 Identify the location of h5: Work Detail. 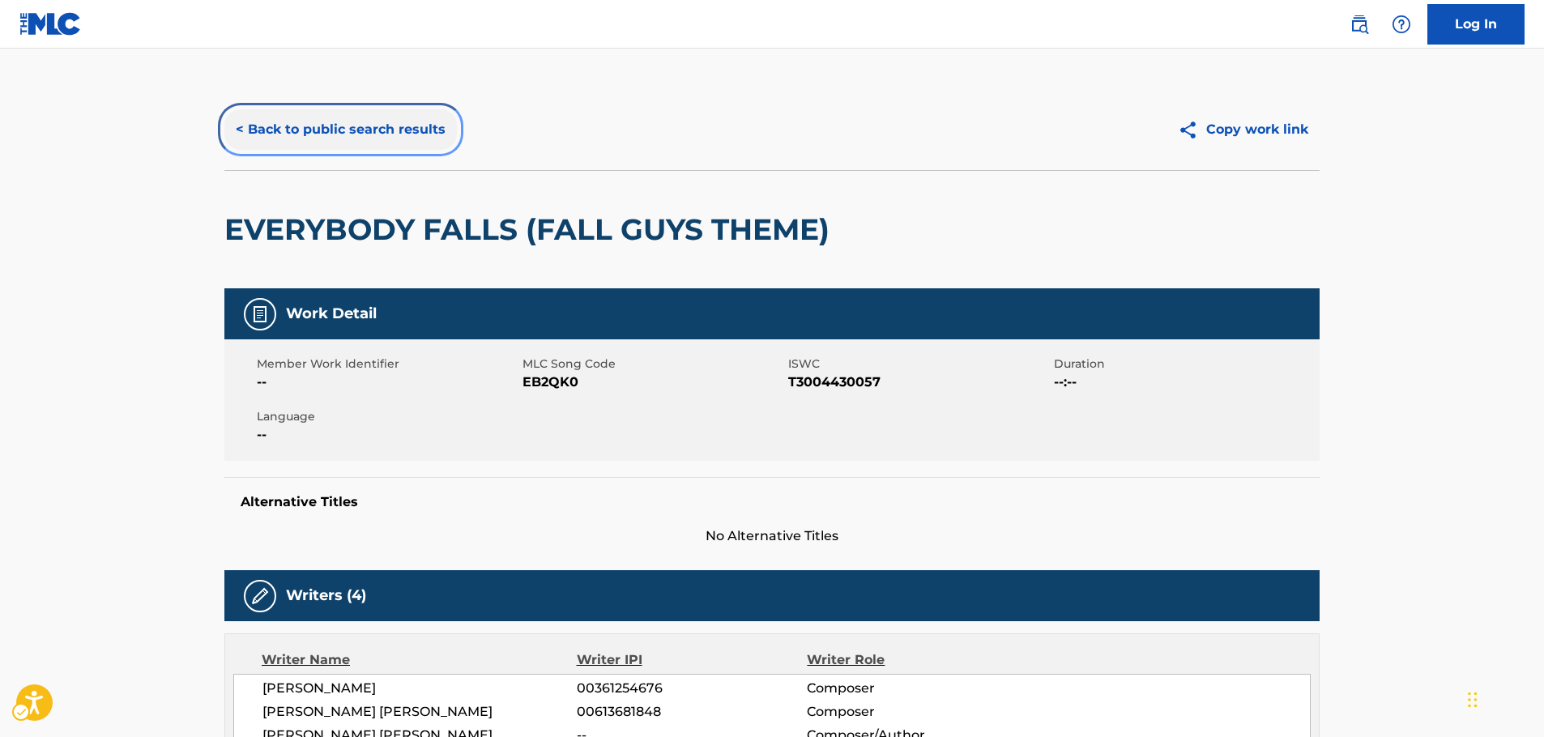
(331, 314).